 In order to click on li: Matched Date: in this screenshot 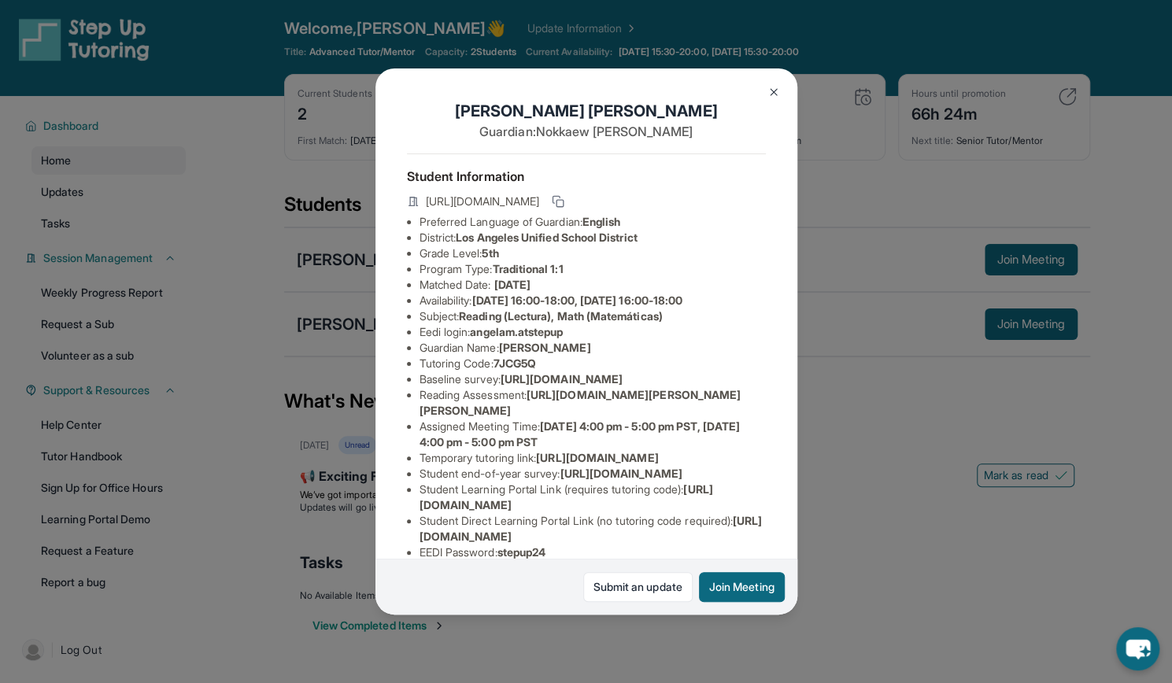, I will do `click(593, 285)`.